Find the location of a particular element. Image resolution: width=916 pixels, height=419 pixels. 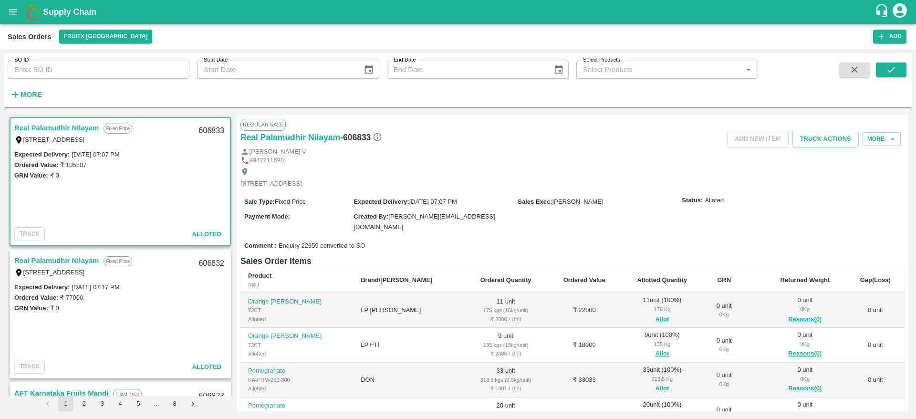

div: 190 kgs (9.5kg/unit) is located at coordinates (506, 414).